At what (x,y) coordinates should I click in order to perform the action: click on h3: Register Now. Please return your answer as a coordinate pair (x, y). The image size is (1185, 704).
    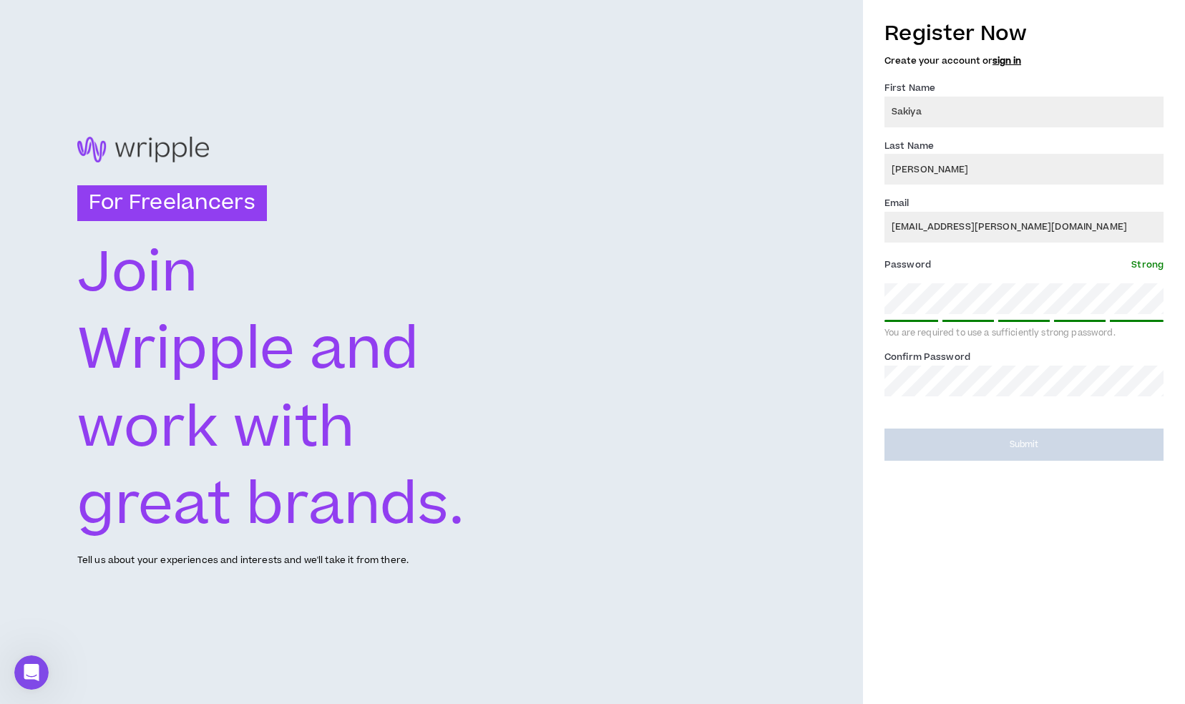
    Looking at the image, I should click on (1024, 34).